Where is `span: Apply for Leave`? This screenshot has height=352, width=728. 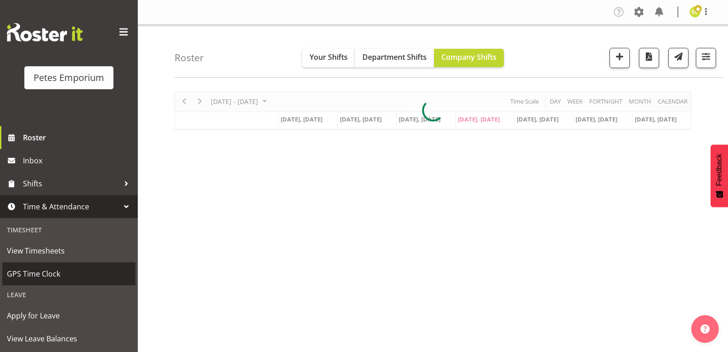 span: Apply for Leave is located at coordinates (69, 315).